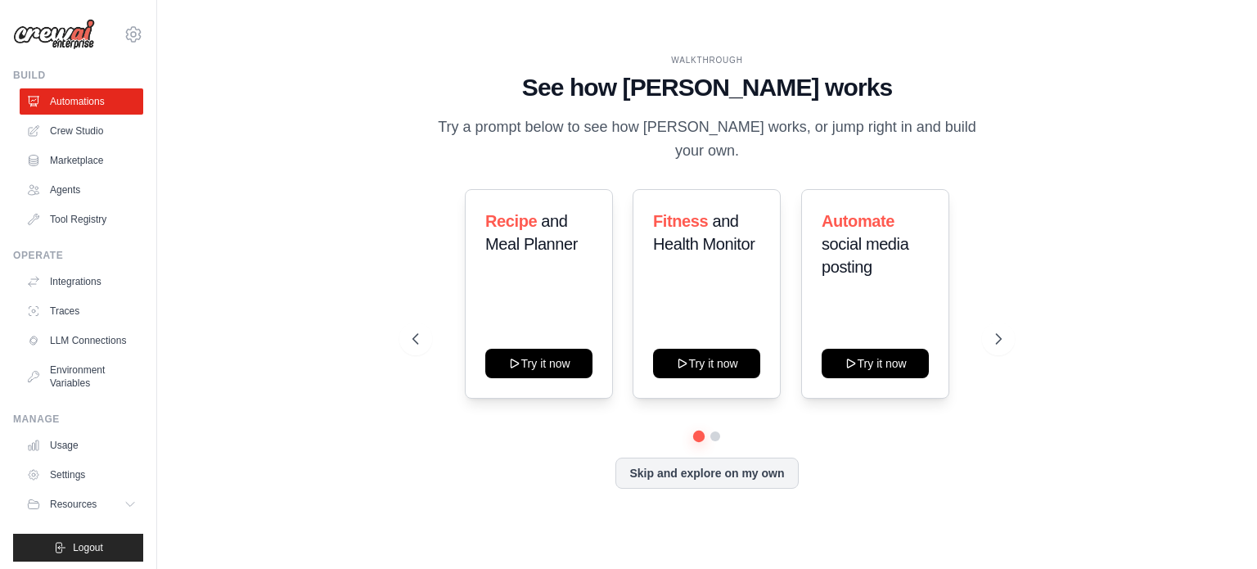  What do you see at coordinates (81, 131) in the screenshot?
I see `a: Crew Studio` at bounding box center [81, 131].